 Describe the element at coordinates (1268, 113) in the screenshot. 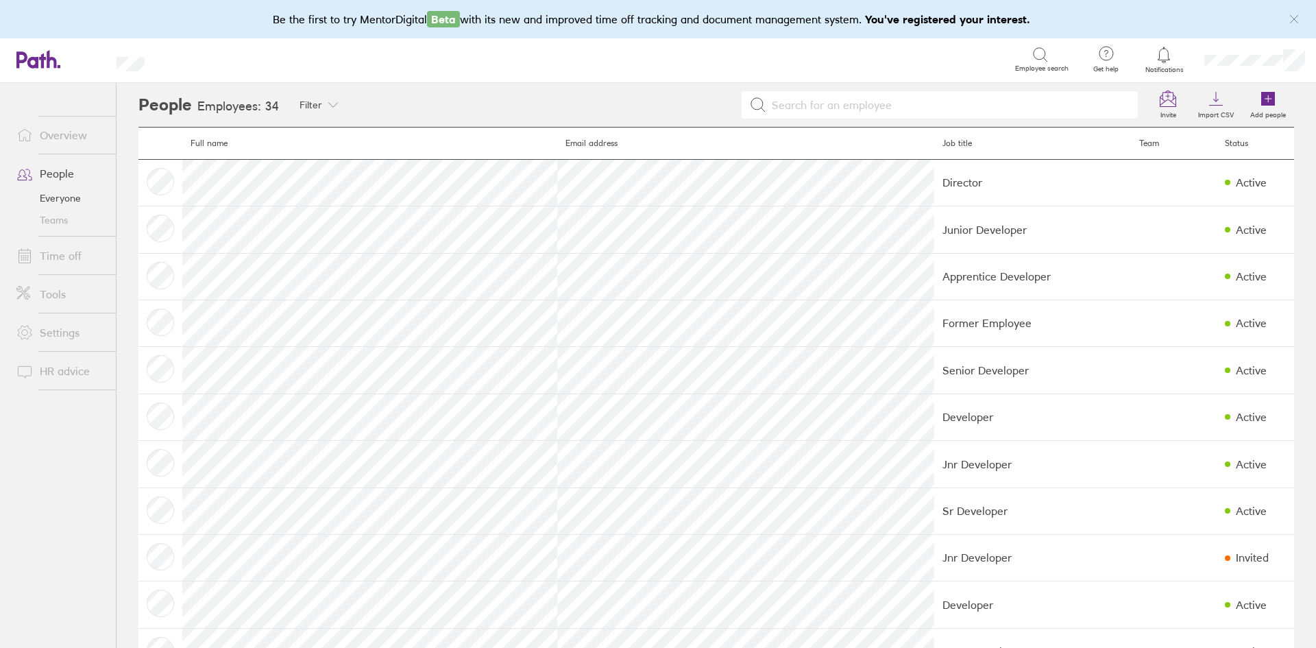

I see `label: Add people` at that location.